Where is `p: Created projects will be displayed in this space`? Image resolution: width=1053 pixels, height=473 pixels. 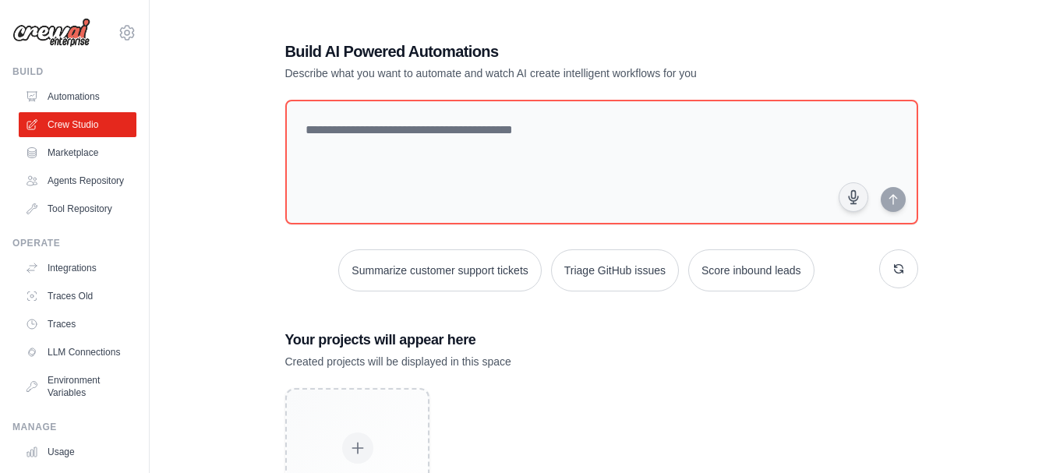 p: Created projects will be displayed in this space is located at coordinates (602, 362).